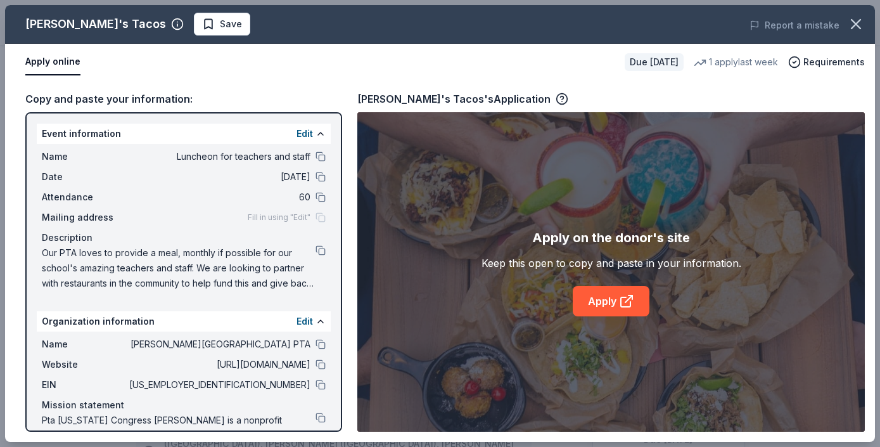  Describe the element at coordinates (794, 25) in the screenshot. I see `button: Report a mistake` at that location.